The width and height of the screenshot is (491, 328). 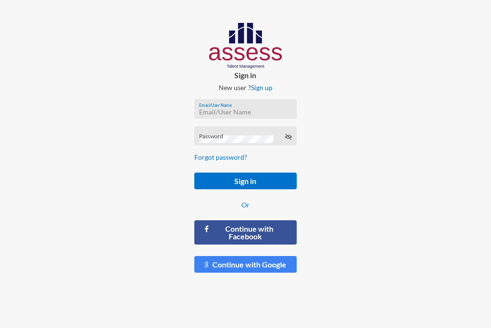 What do you see at coordinates (245, 112) in the screenshot?
I see `input: Email/User Name` at bounding box center [245, 112].